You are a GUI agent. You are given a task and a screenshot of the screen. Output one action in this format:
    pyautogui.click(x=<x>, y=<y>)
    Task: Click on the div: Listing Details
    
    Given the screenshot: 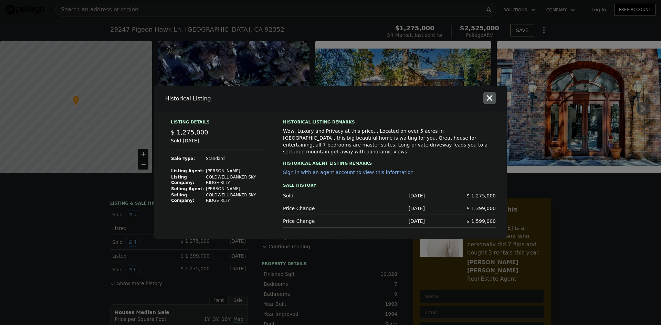 What is the action you would take?
    pyautogui.click(x=219, y=124)
    